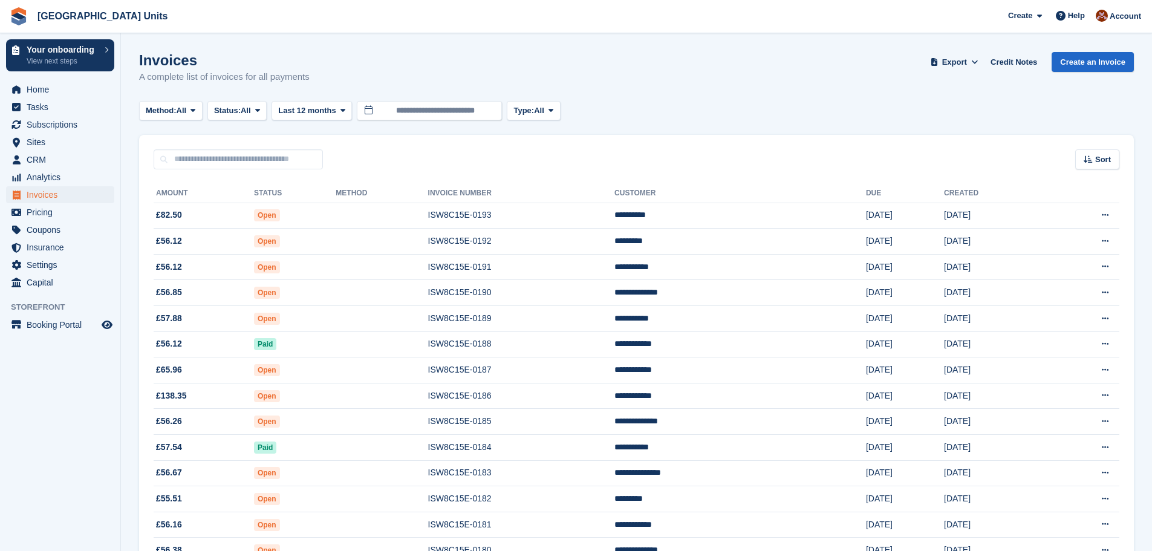 The height and width of the screenshot is (551, 1152). What do you see at coordinates (169, 370) in the screenshot?
I see `span: £65.96` at bounding box center [169, 370].